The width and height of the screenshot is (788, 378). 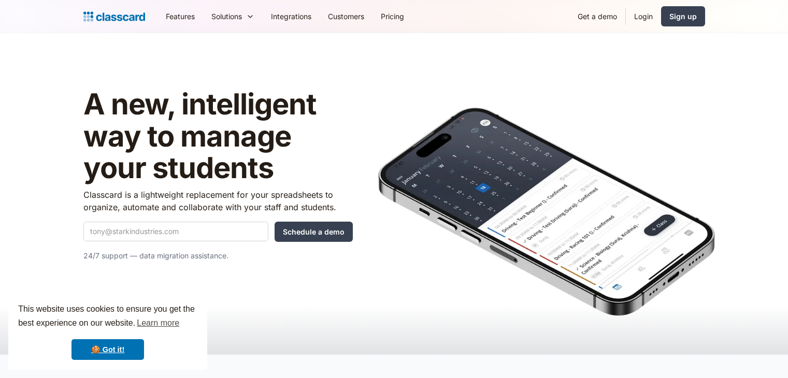 What do you see at coordinates (683, 16) in the screenshot?
I see `div: Sign up` at bounding box center [683, 16].